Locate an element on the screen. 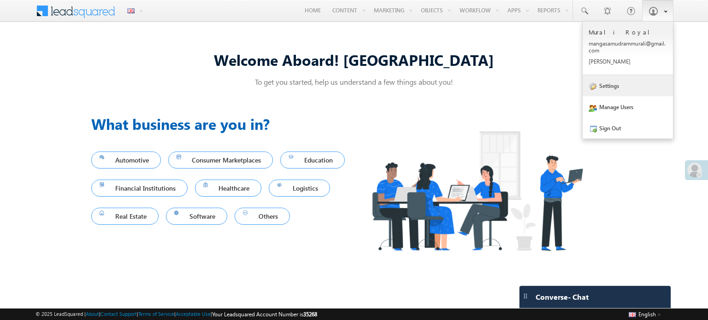 This screenshot has width=708, height=320. span: Automotive is located at coordinates (126, 160).